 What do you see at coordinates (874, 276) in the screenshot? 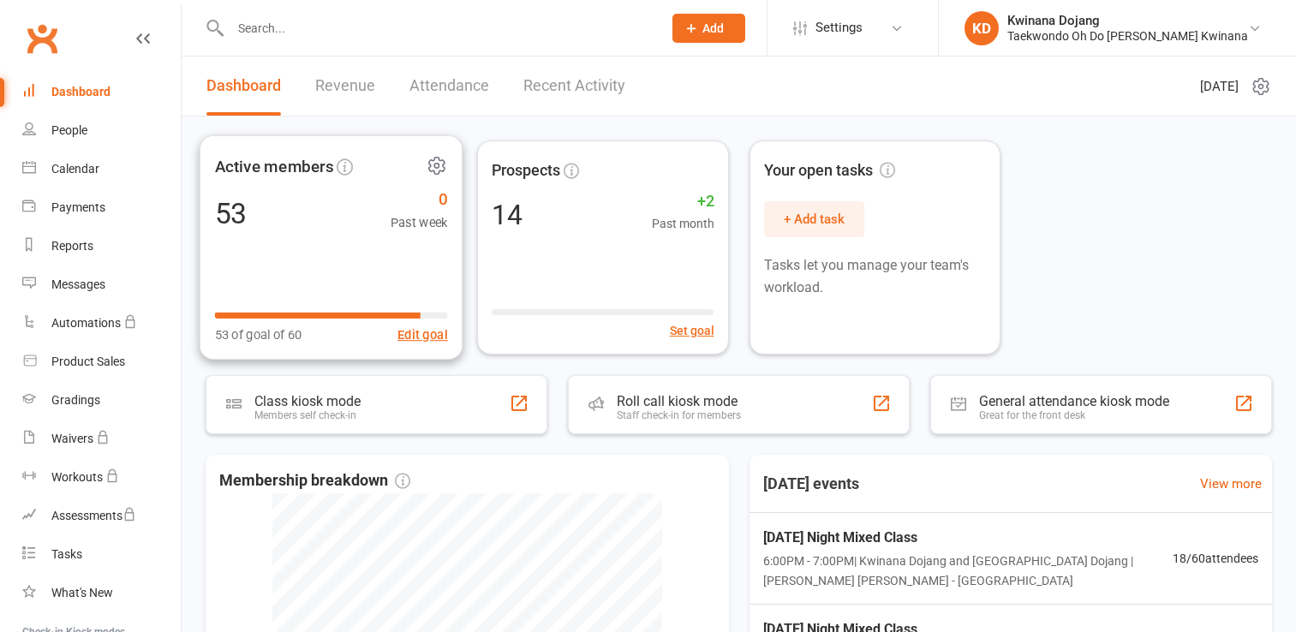
I see `p: Tasks let you manage your team's workload.` at bounding box center [874, 276].